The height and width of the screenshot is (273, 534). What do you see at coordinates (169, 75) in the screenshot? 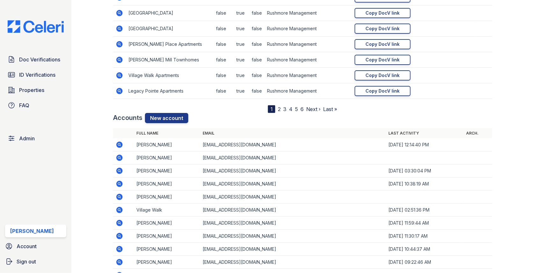
I see `td: Village Walk Apartments` at bounding box center [169, 75].